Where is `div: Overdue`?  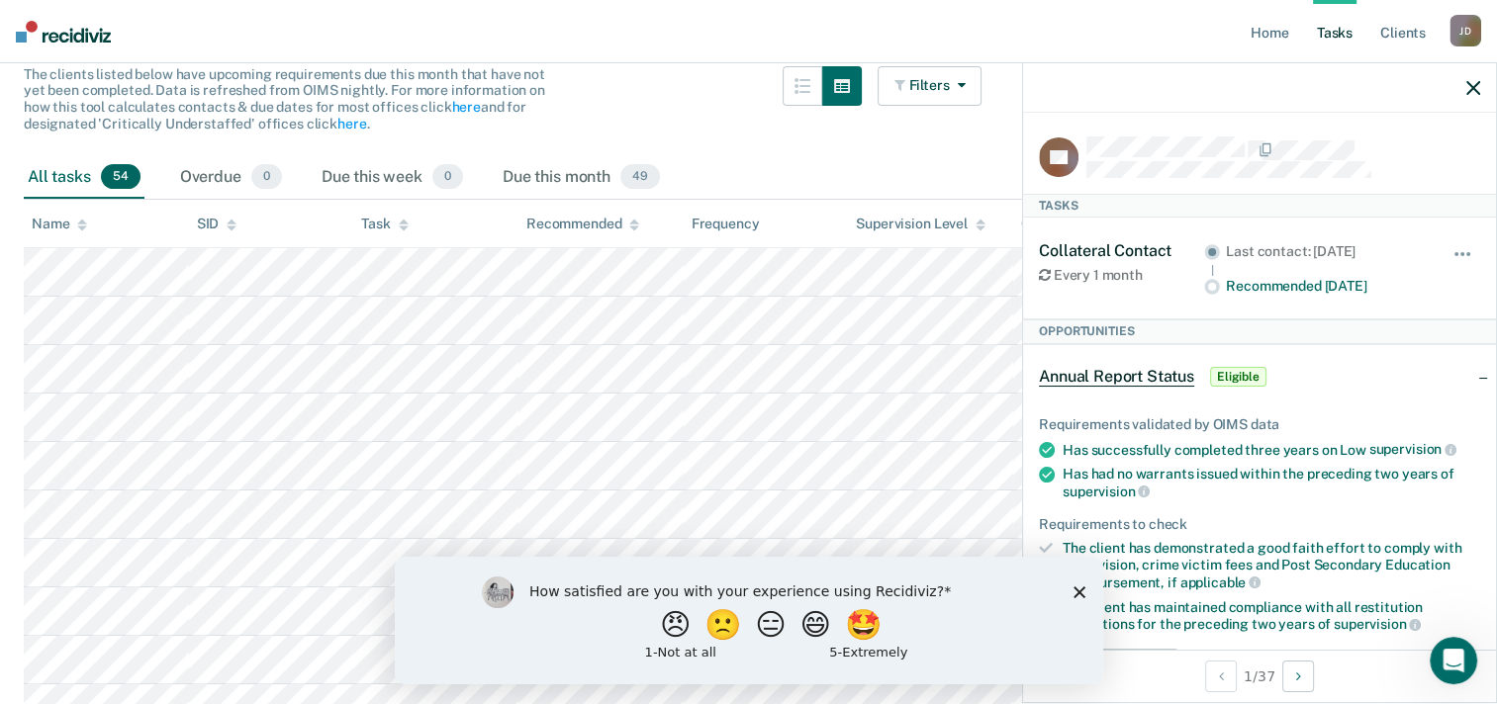
div: Overdue is located at coordinates (230, 178).